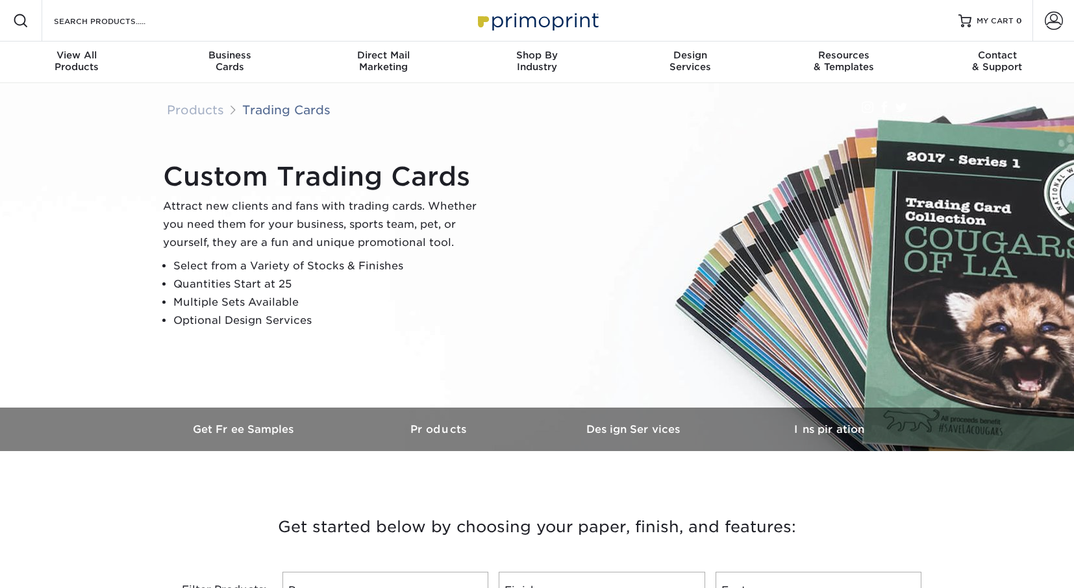 This screenshot has height=588, width=1074. Describe the element at coordinates (286, 110) in the screenshot. I see `a: Trading Cards` at that location.